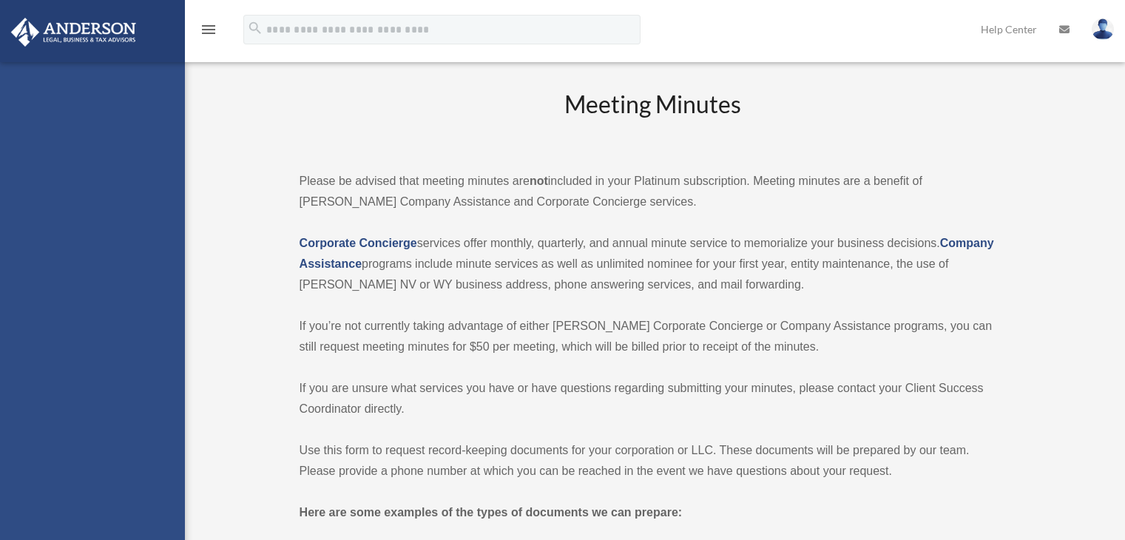  I want to click on img: Anderson Advisors Platinum Portal, so click(73, 32).